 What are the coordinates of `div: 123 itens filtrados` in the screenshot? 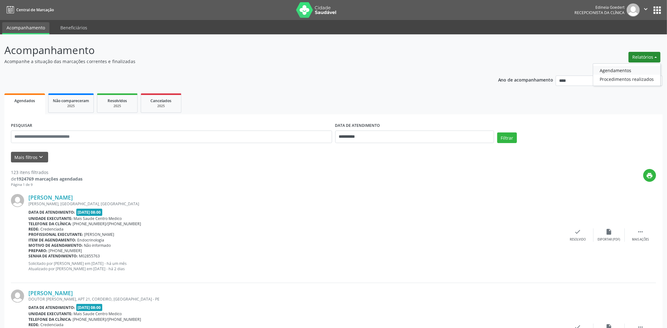 It's located at (47, 172).